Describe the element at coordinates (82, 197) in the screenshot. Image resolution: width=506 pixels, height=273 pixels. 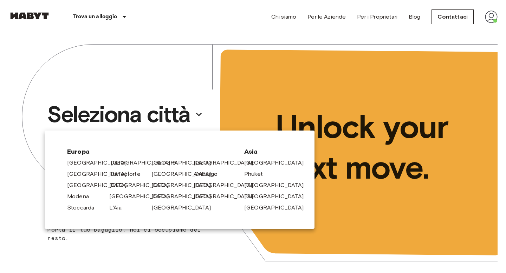
I see `a: Modena` at that location.